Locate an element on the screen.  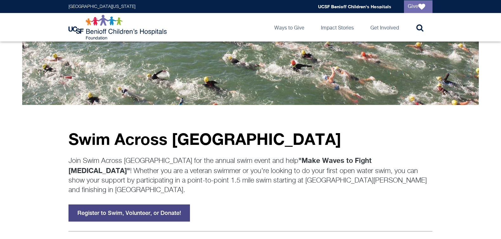
a: Register to Swim, Volunteer, or Donate! is located at coordinates (129, 213).